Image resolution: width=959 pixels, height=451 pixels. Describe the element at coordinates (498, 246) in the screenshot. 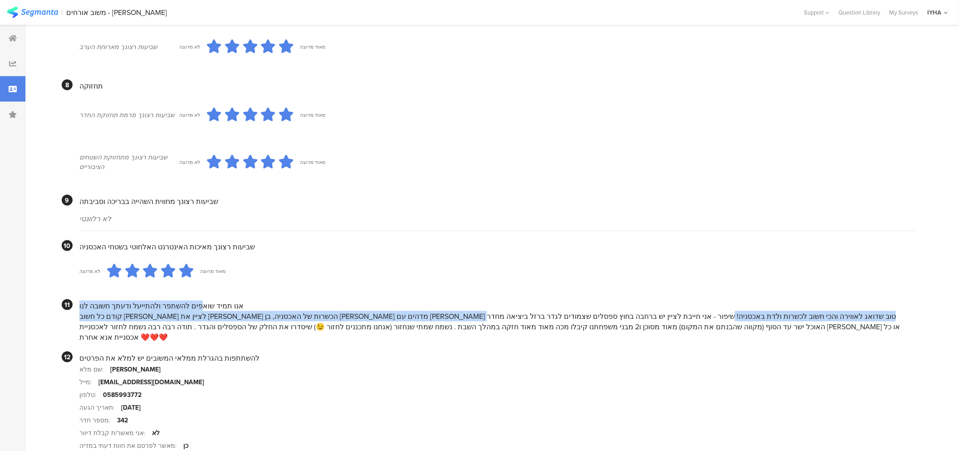

I see `div: שביעות רצונך מאיכות האינטרנט האלחוטי בשטחי האכסניה` at that location.